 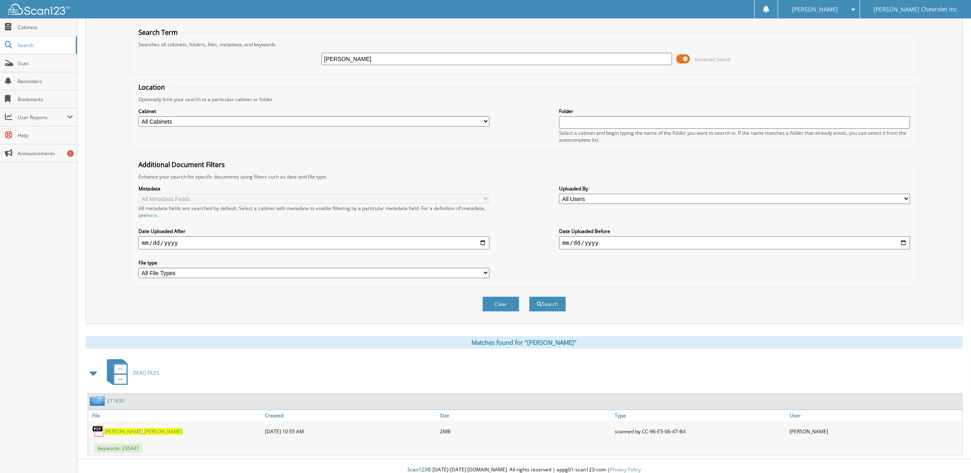 What do you see at coordinates (350, 415) in the screenshot?
I see `a: Created` at bounding box center [350, 415].